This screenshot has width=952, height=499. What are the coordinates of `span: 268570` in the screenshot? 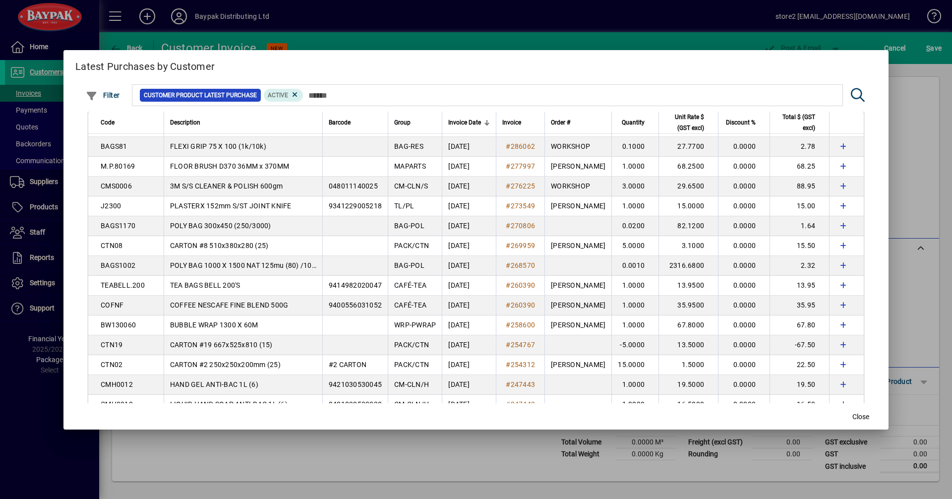 It's located at (523, 265).